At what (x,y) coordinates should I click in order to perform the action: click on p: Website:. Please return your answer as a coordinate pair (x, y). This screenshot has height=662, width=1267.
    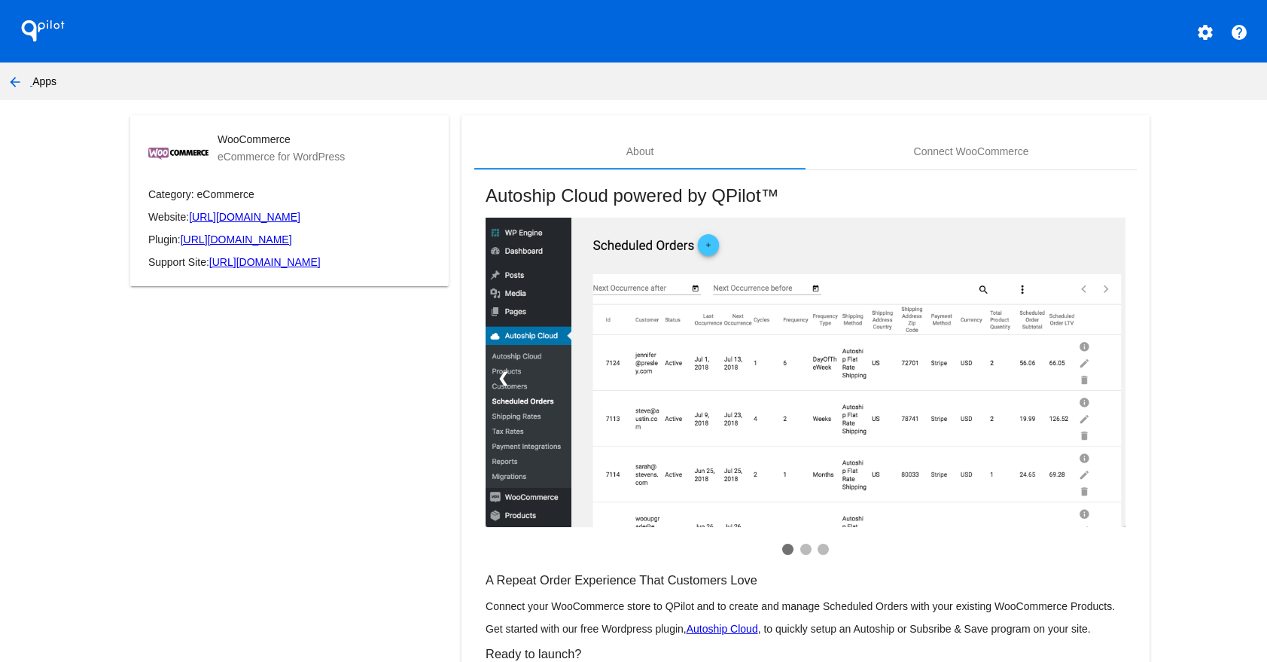
    Looking at the image, I should click on (289, 217).